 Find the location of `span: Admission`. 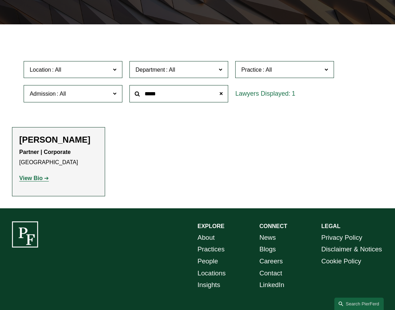

span: Admission is located at coordinates (43, 94).